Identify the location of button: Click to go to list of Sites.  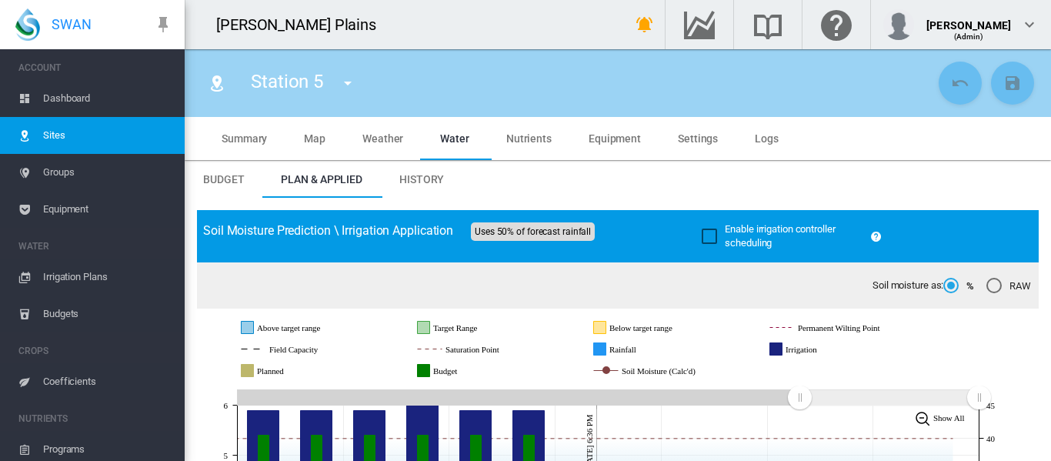
(217, 83).